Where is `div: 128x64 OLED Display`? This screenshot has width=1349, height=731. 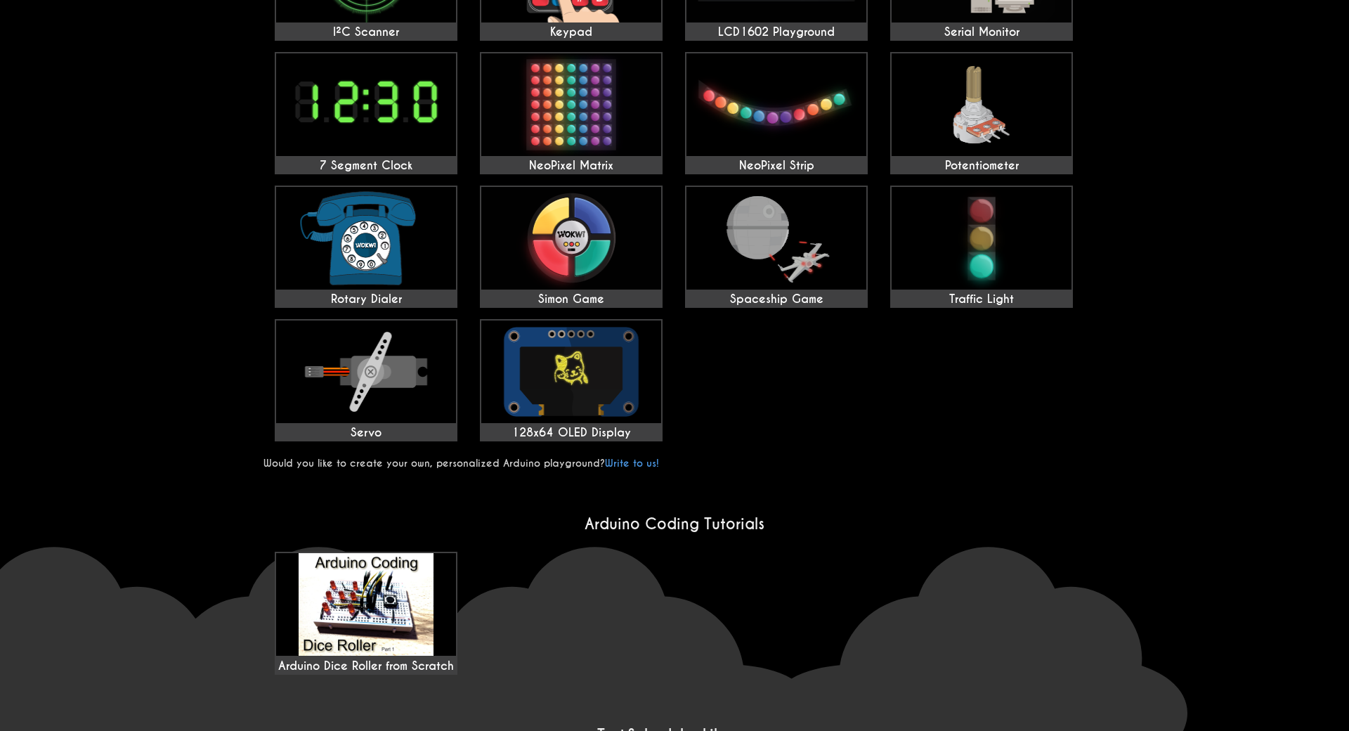 div: 128x64 OLED Display is located at coordinates (571, 433).